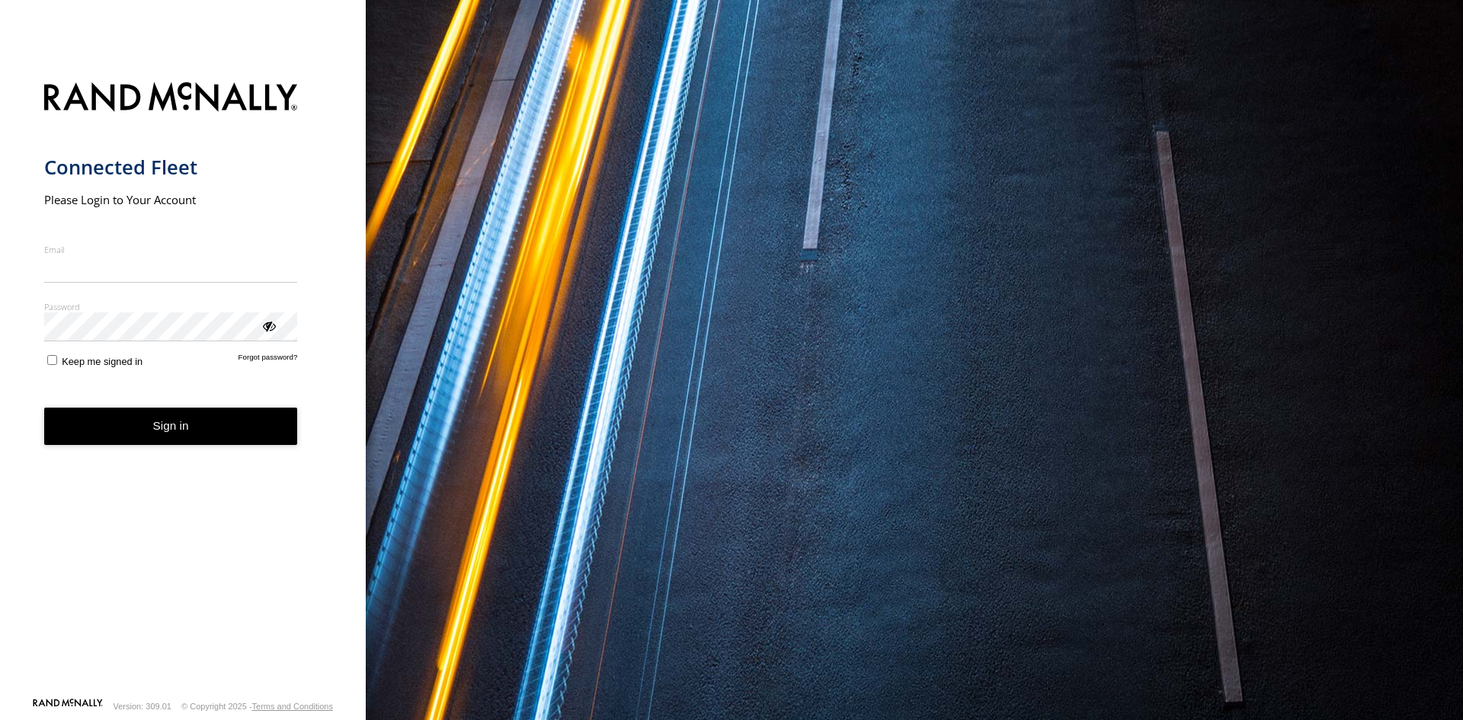 The image size is (1463, 720). I want to click on label: Password, so click(171, 306).